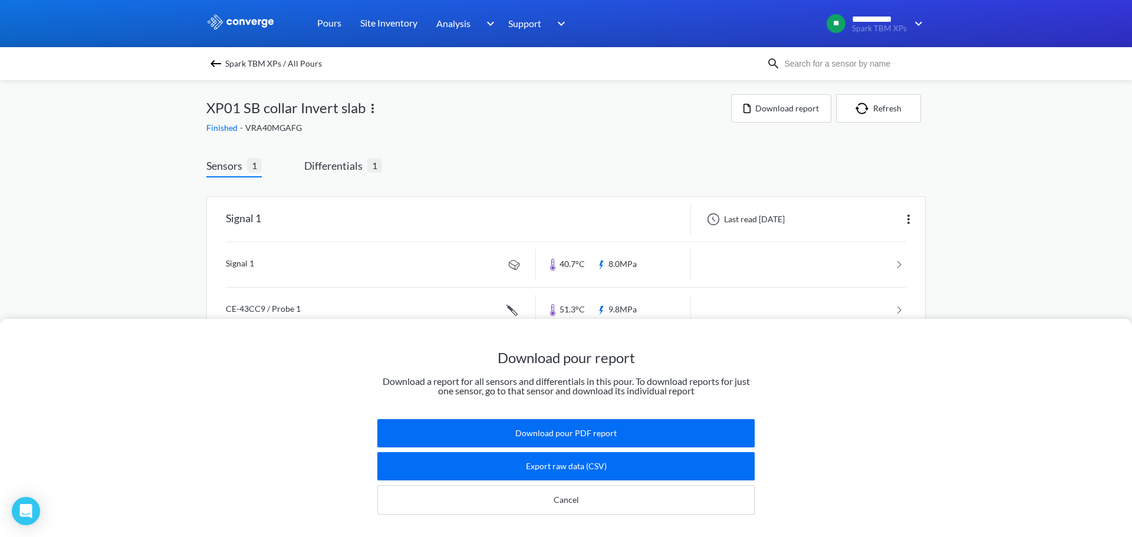 Image resolution: width=1132 pixels, height=537 pixels. Describe the element at coordinates (273, 64) in the screenshot. I see `span: Spark TBM XPs / All Pours` at that location.